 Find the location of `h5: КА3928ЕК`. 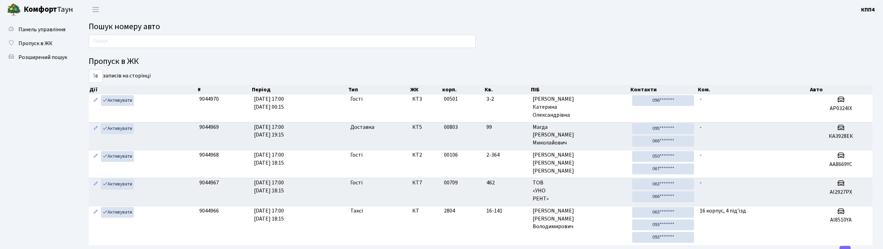

h5: КА3928ЕК is located at coordinates (840, 136).